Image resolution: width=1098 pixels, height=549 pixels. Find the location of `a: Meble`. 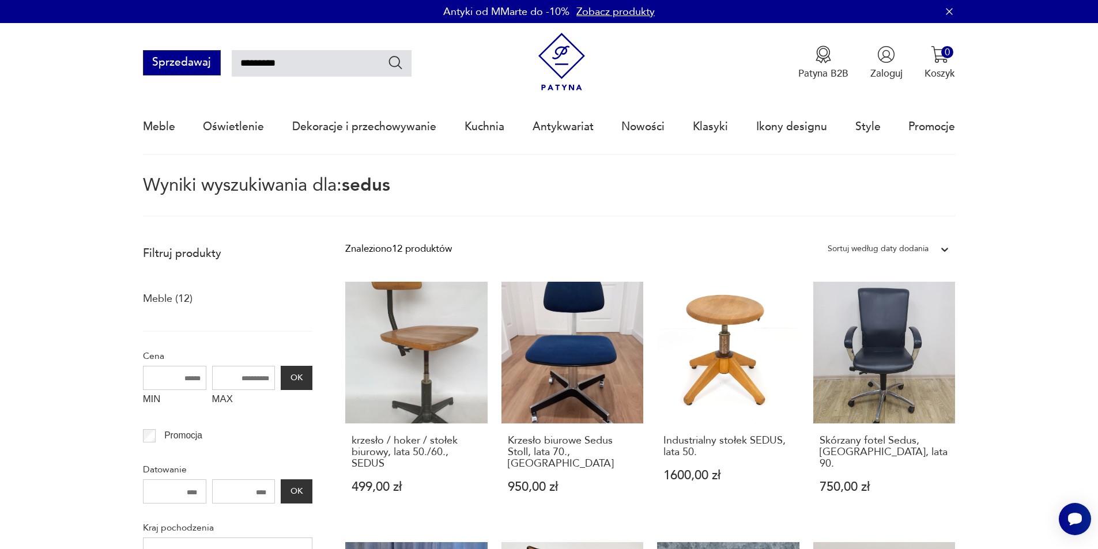

a: Meble is located at coordinates (159, 127).